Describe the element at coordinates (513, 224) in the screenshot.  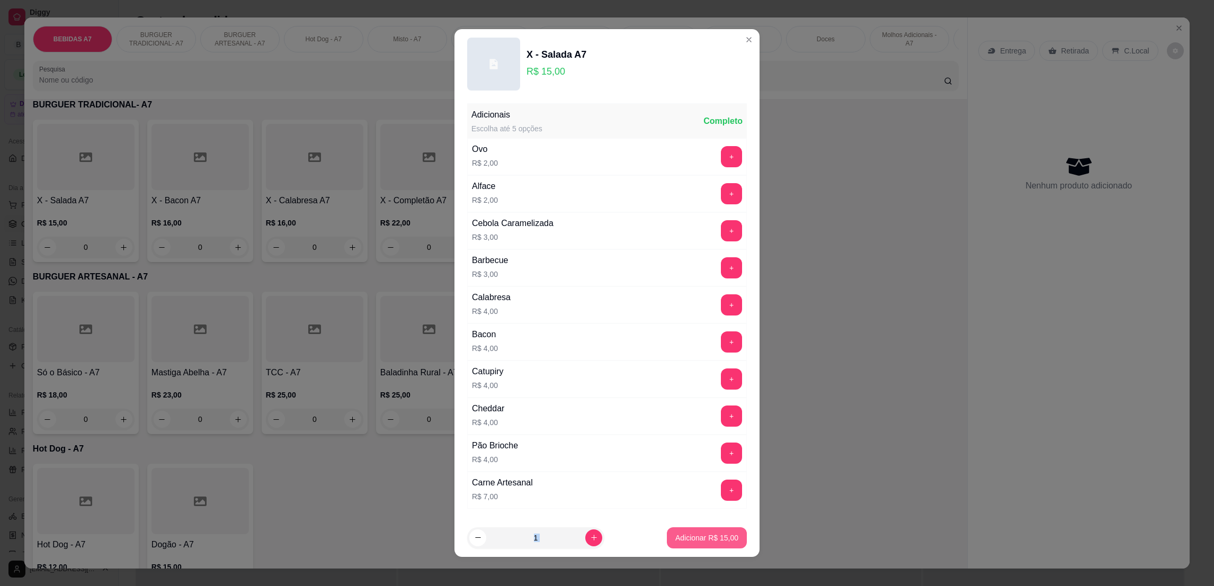
I see `div: Cebola Caramelizada` at that location.